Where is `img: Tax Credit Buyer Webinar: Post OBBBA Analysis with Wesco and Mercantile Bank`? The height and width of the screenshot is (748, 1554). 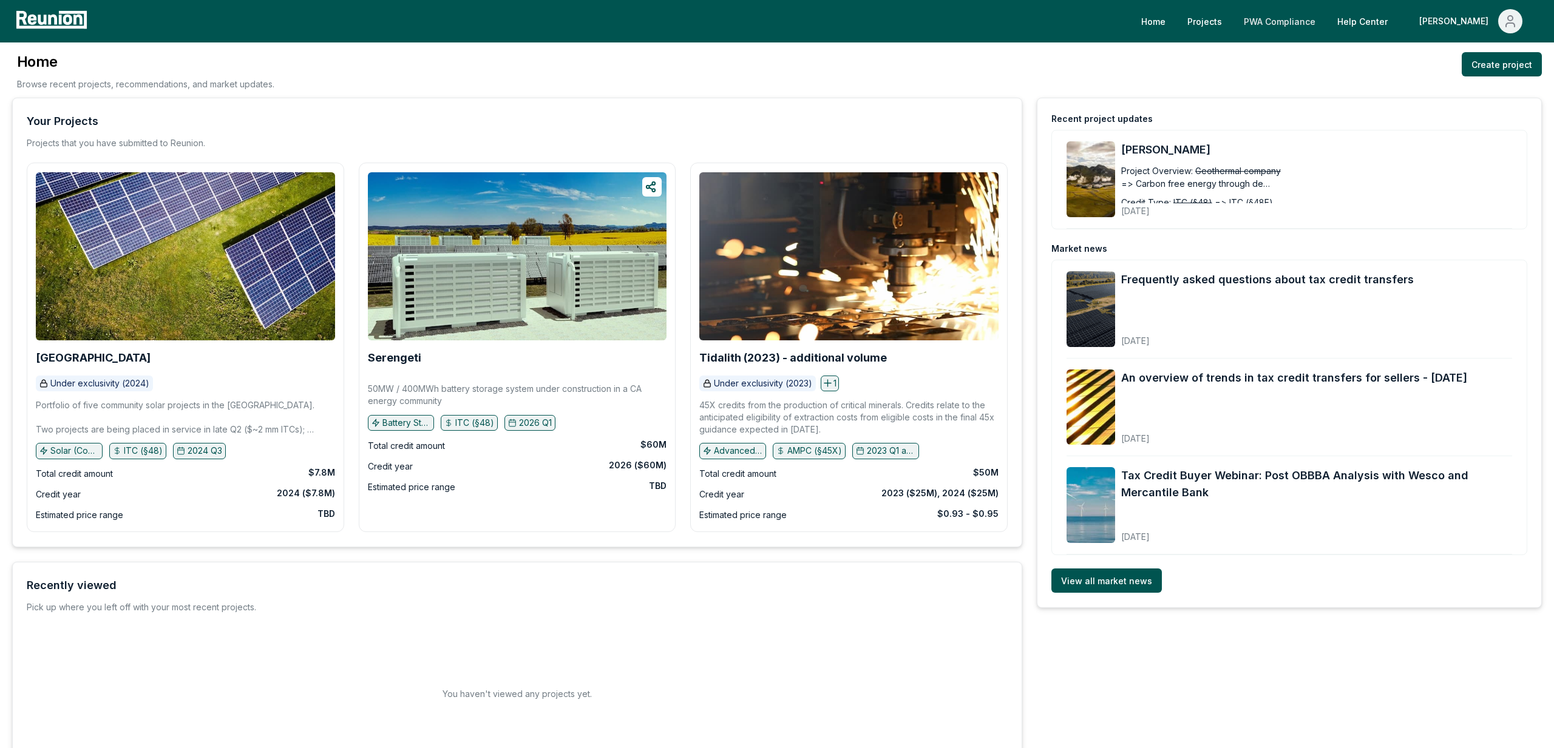
img: Tax Credit Buyer Webinar: Post OBBBA Analysis with Wesco and Mercantile Bank is located at coordinates (1091, 505).